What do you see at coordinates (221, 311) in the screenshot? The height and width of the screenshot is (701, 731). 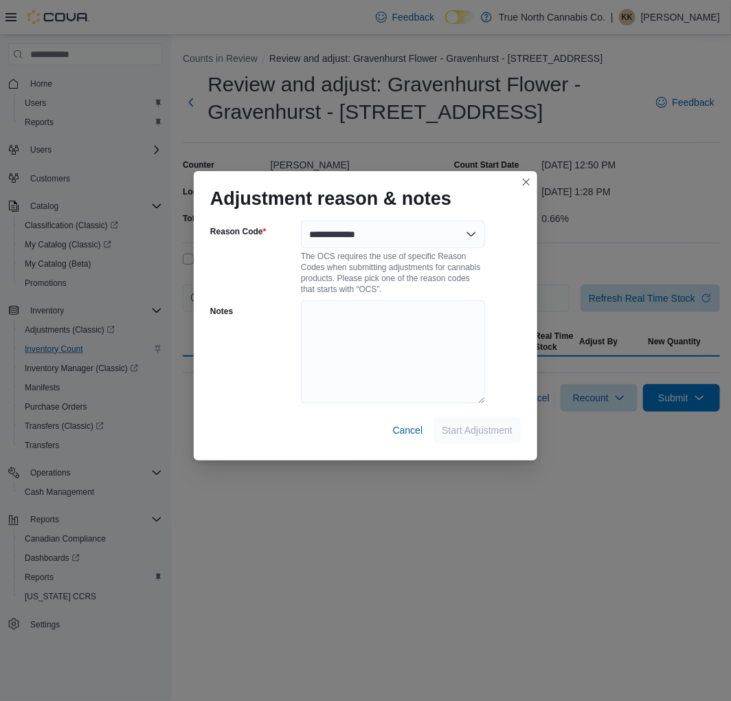 I see `label: Notes` at bounding box center [221, 311].